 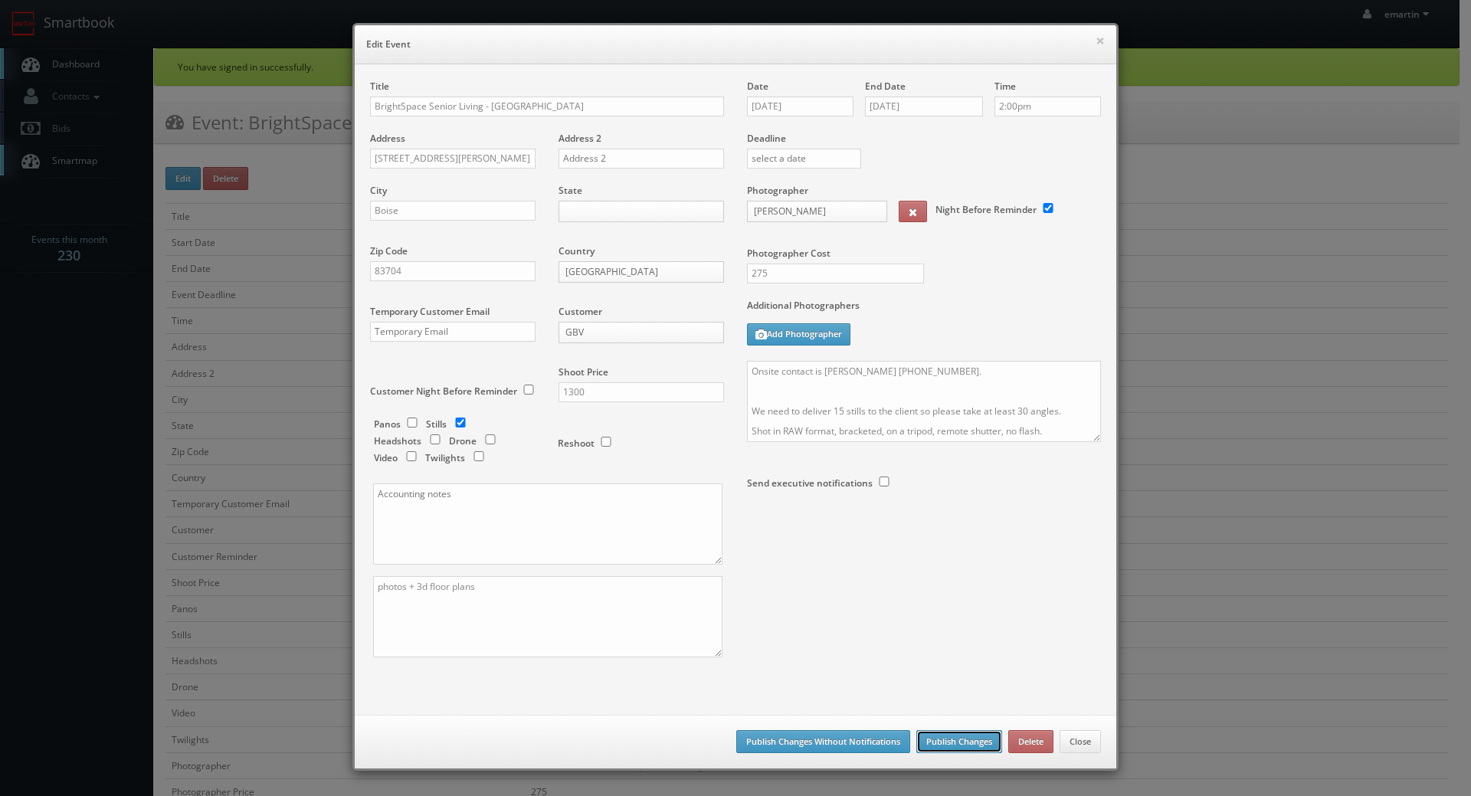 I want to click on label: Night Before Reminder, so click(x=986, y=209).